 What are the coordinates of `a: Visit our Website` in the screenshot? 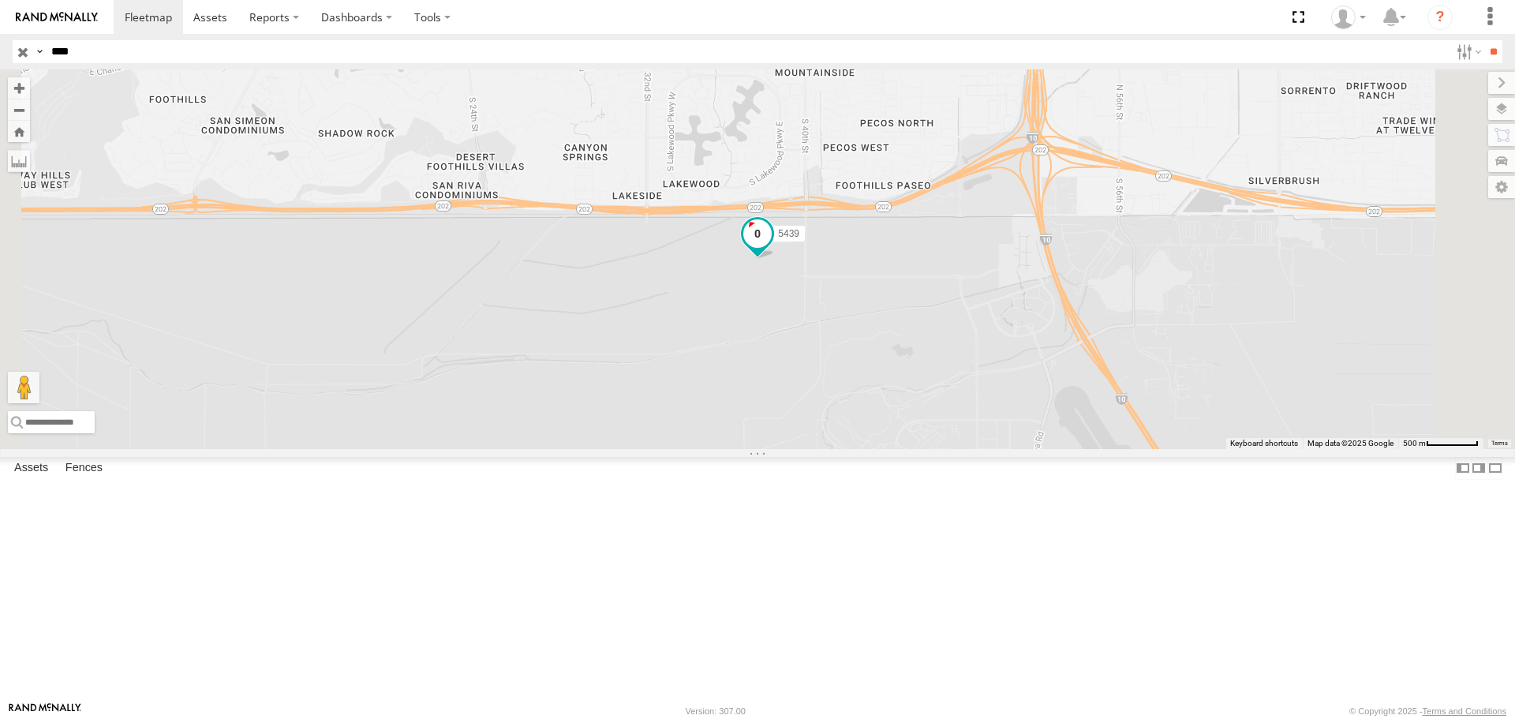 It's located at (45, 711).